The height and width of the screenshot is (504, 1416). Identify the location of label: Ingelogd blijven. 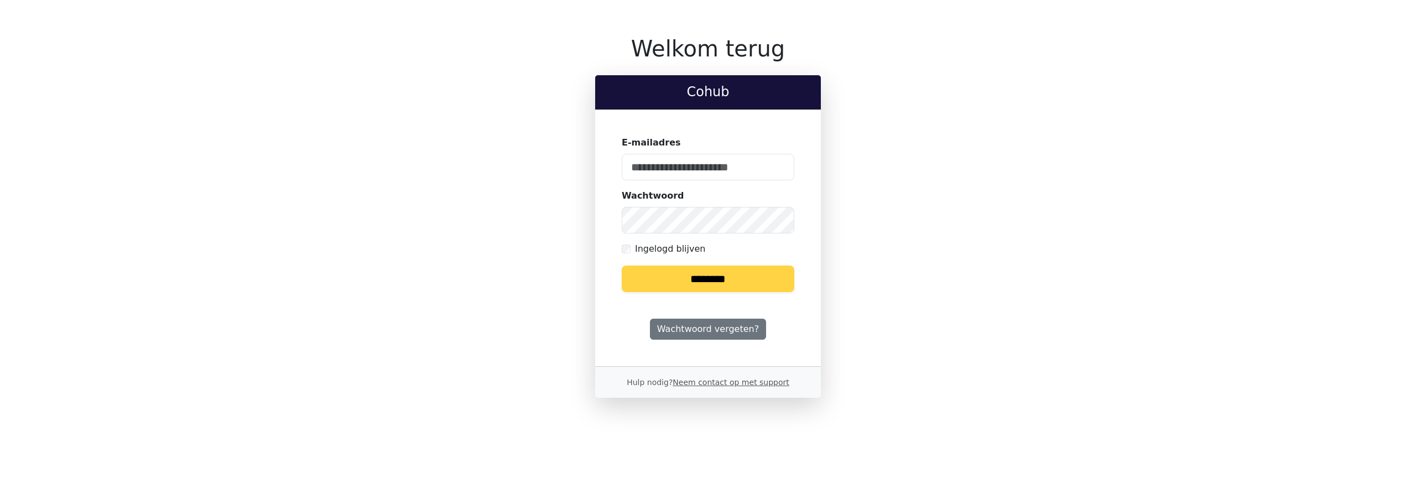
(670, 249).